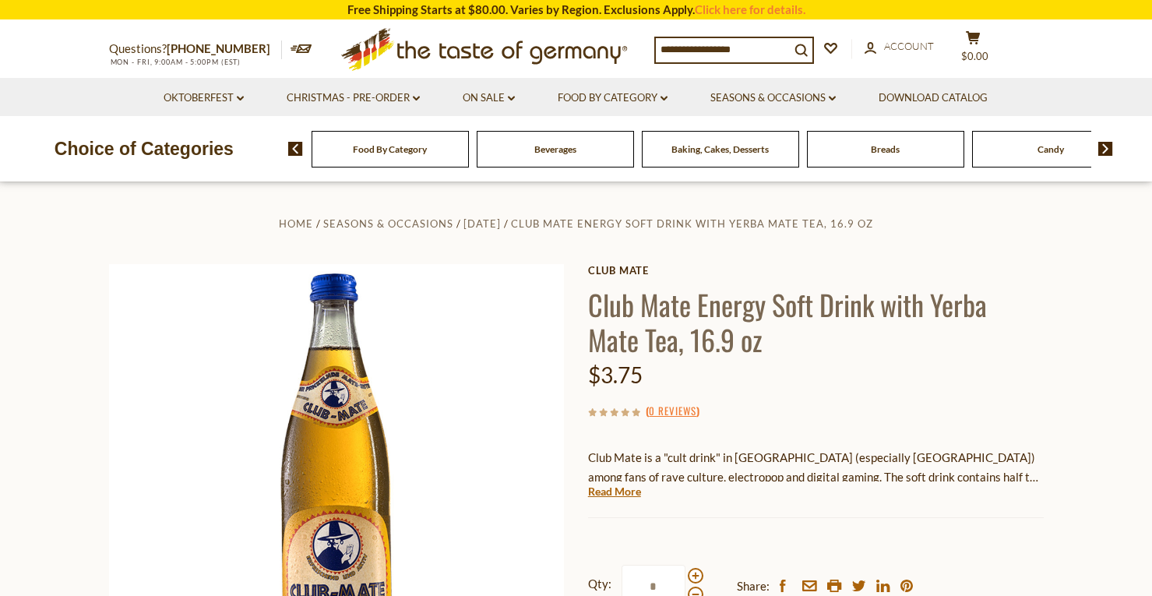 This screenshot has width=1152, height=596. I want to click on button: $0.00, so click(974, 50).